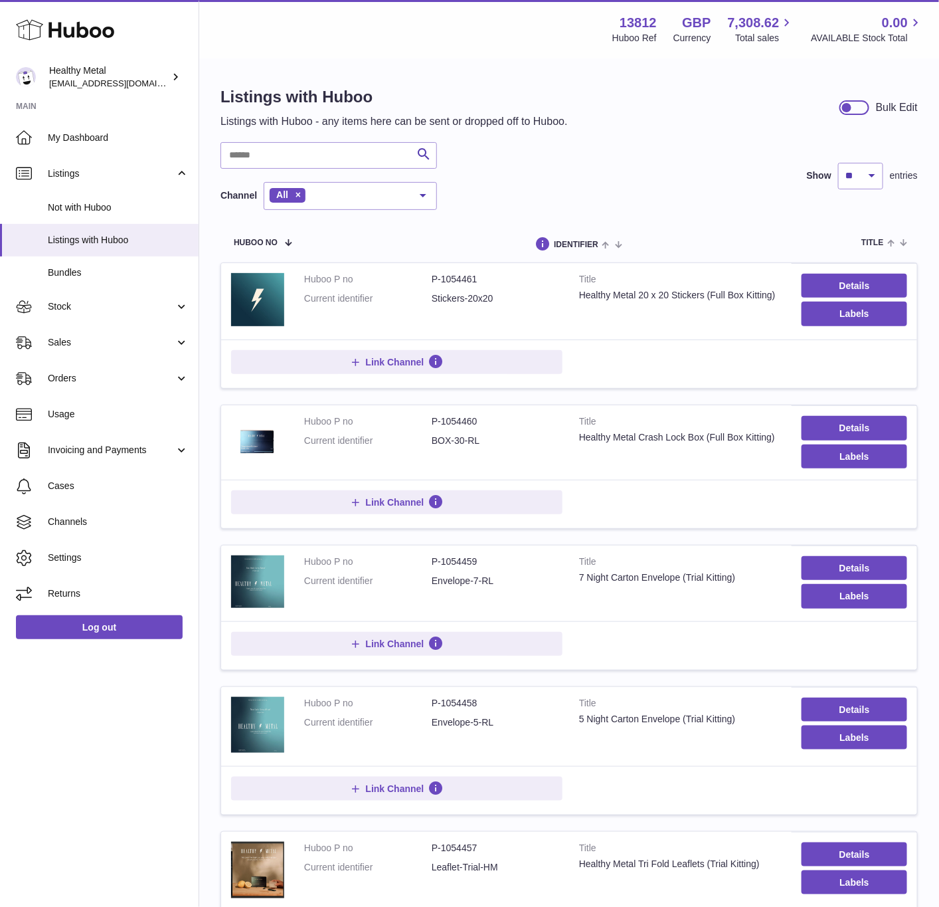 Image resolution: width=939 pixels, height=907 pixels. What do you see at coordinates (109, 77) in the screenshot?
I see `div: Healthy Metal` at bounding box center [109, 77].